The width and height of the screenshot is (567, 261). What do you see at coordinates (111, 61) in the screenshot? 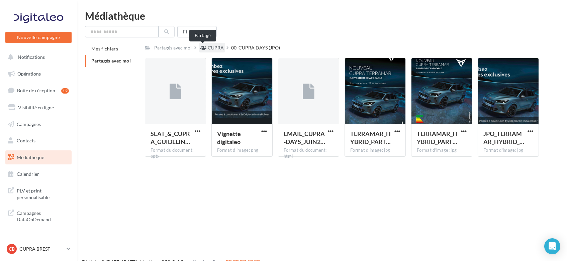
I see `span: Partagés avec moi` at bounding box center [111, 61].